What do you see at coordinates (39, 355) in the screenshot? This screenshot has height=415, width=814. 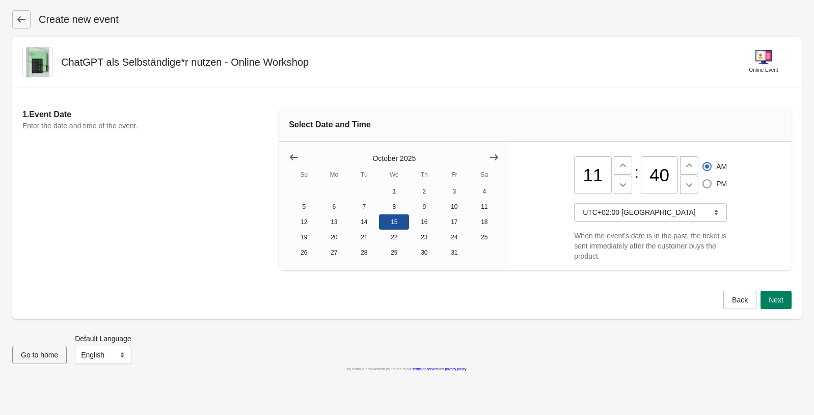 I see `span: Go to home` at bounding box center [39, 355].